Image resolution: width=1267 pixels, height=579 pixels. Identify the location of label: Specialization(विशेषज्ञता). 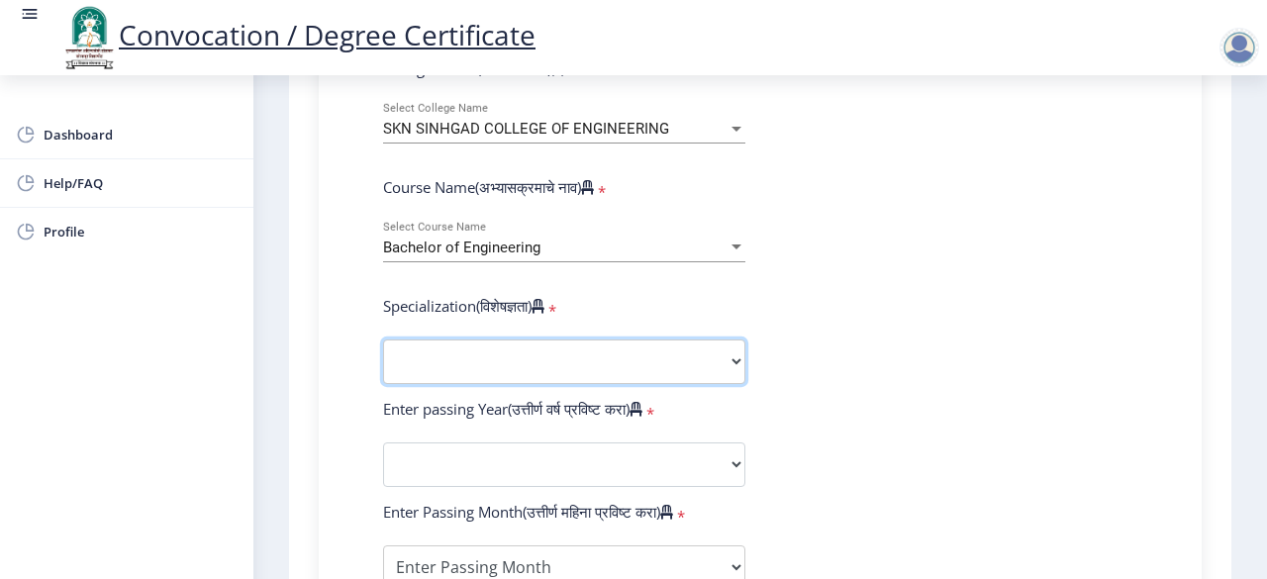
(463, 306).